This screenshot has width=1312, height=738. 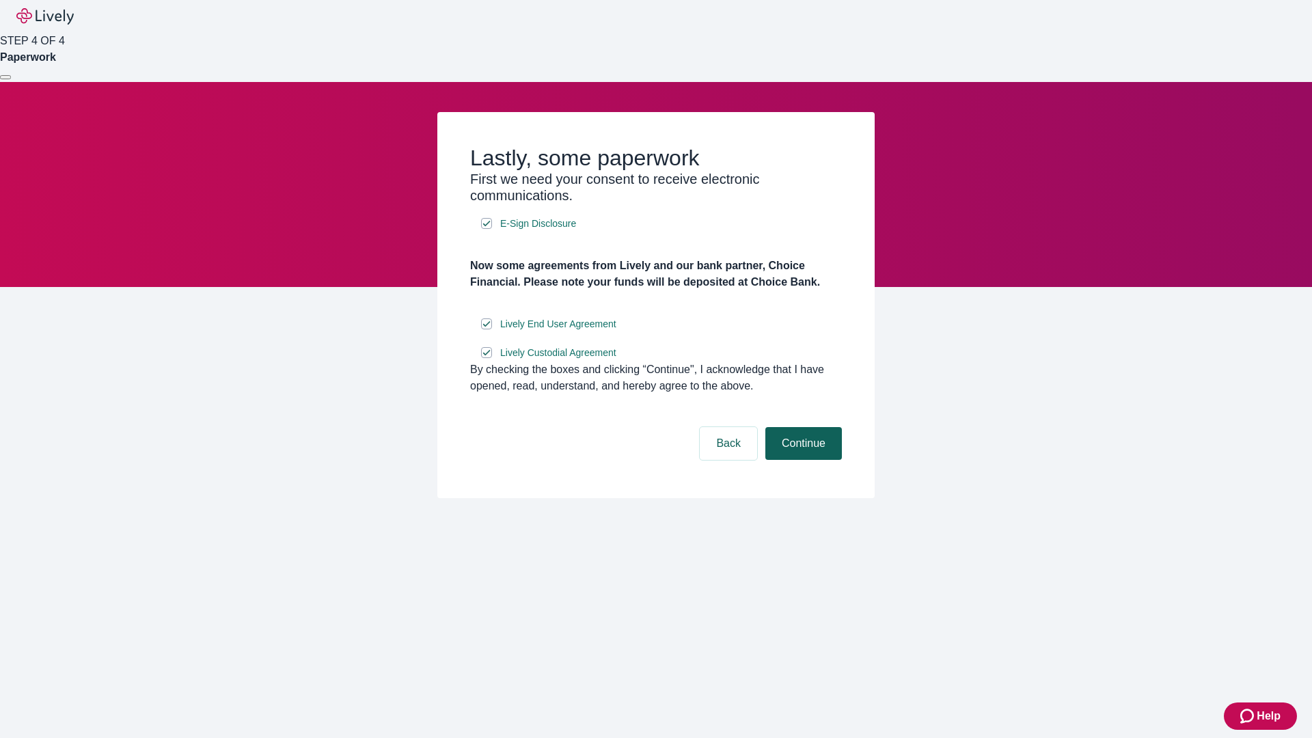 I want to click on div: By checking the boxes and clicking “Continue", I acknowledge that I have opened, read, understand..., so click(x=656, y=378).